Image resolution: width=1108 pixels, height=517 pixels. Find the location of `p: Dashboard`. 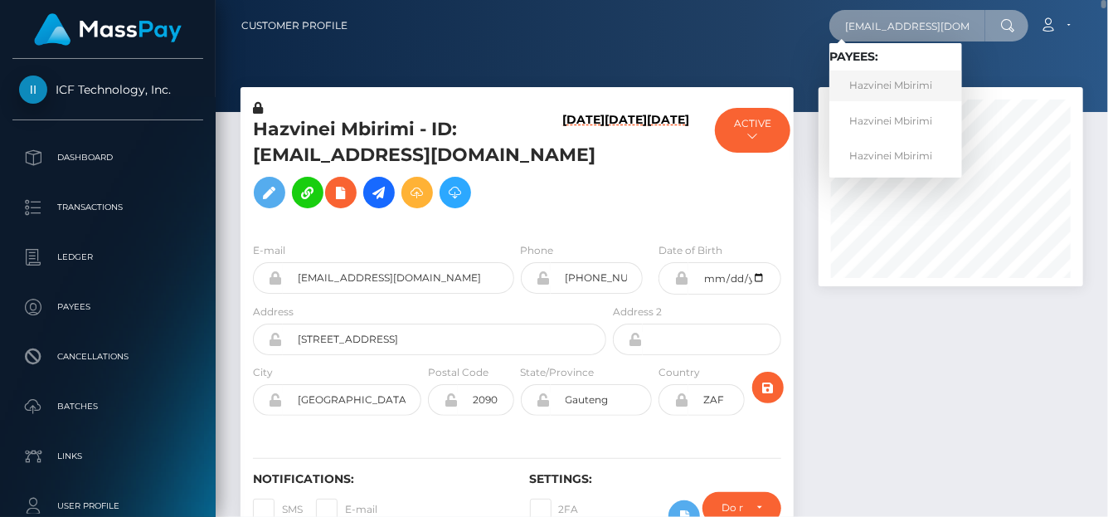

p: Dashboard is located at coordinates (108, 158).